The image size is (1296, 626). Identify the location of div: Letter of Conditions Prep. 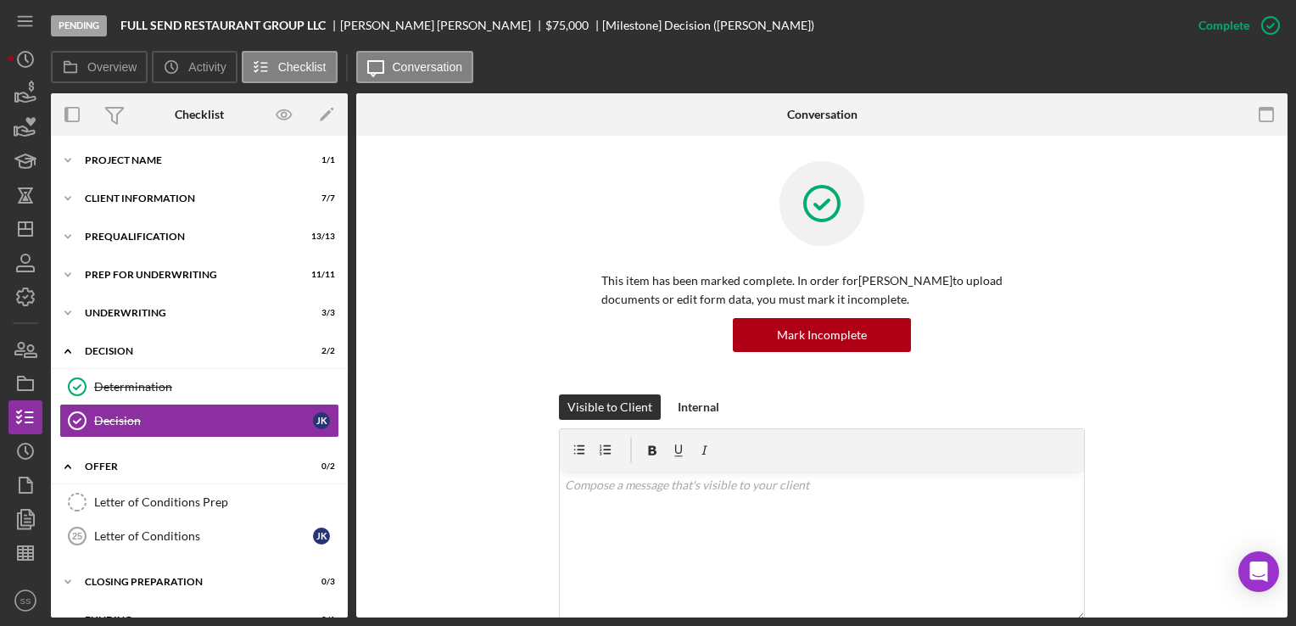
(216, 502).